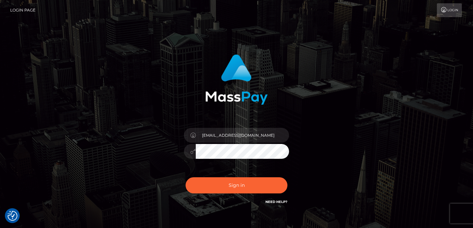  I want to click on a: Login Page, so click(23, 10).